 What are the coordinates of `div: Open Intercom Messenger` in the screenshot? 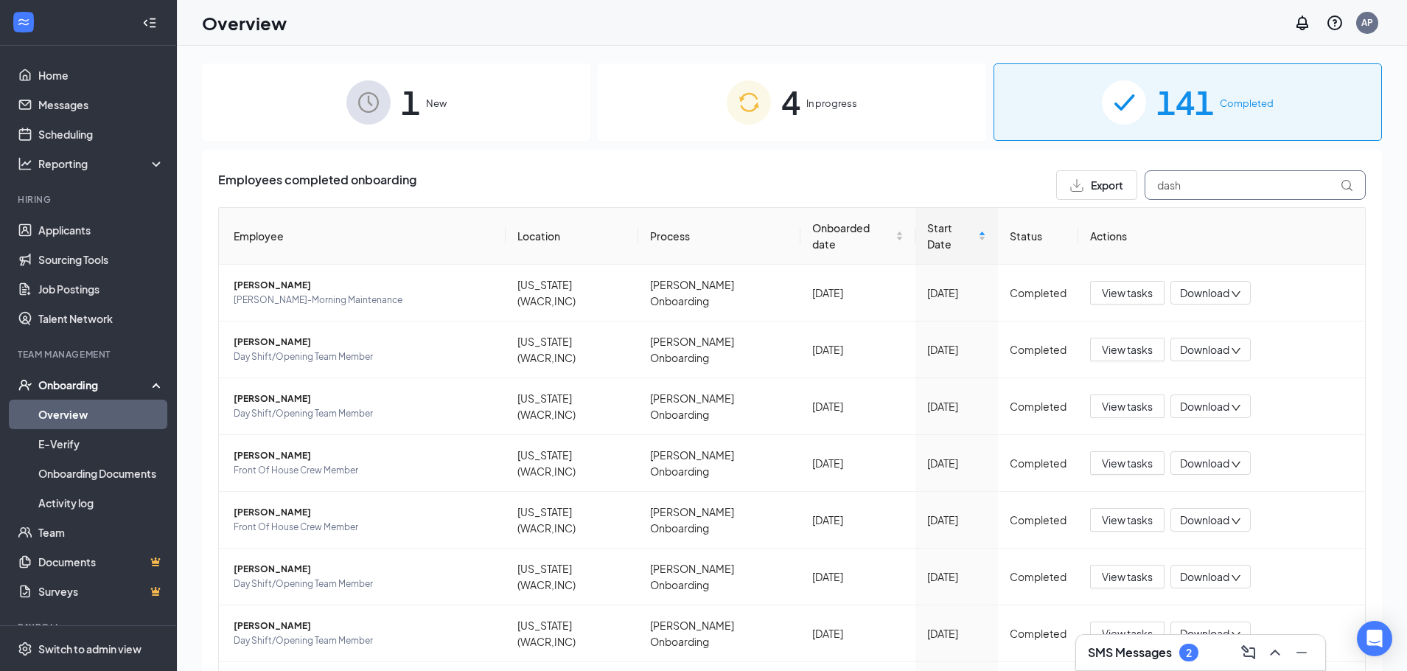 It's located at (1374, 638).